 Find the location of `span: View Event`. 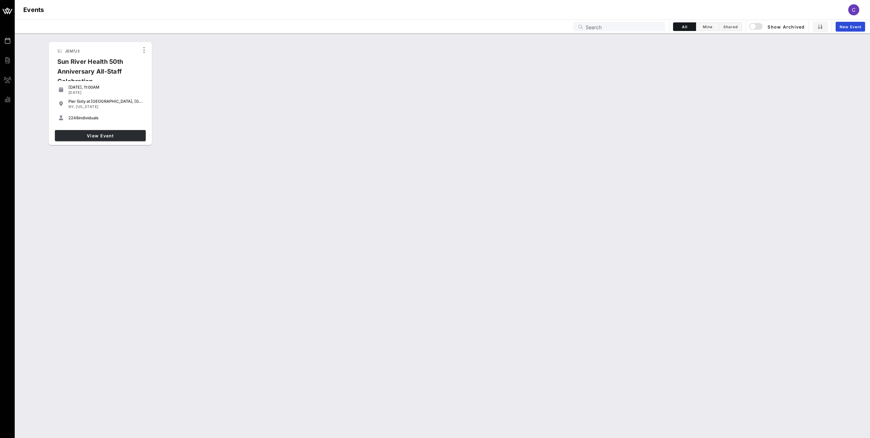

span: View Event is located at coordinates (100, 136).